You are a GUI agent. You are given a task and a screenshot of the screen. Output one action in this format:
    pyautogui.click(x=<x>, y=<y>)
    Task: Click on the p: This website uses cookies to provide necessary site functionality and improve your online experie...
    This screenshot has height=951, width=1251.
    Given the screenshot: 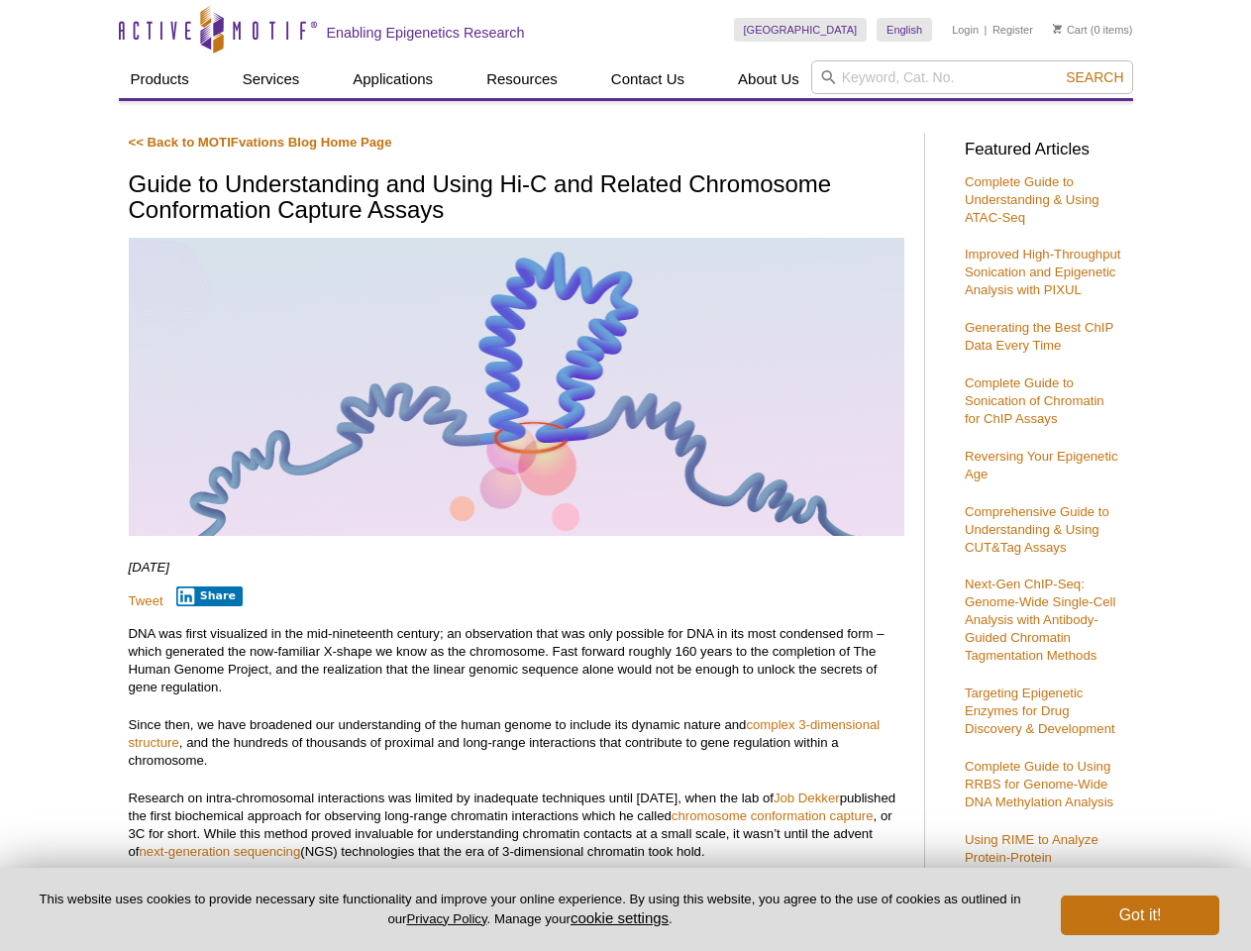 What is the action you would take?
    pyautogui.click(x=530, y=909)
    